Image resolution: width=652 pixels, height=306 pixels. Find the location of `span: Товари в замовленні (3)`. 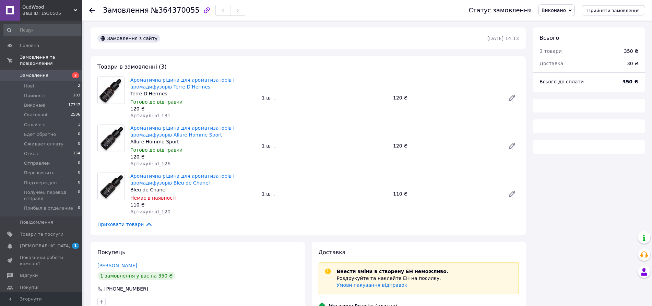

span: Товари в замовленні (3) is located at coordinates (132, 67).